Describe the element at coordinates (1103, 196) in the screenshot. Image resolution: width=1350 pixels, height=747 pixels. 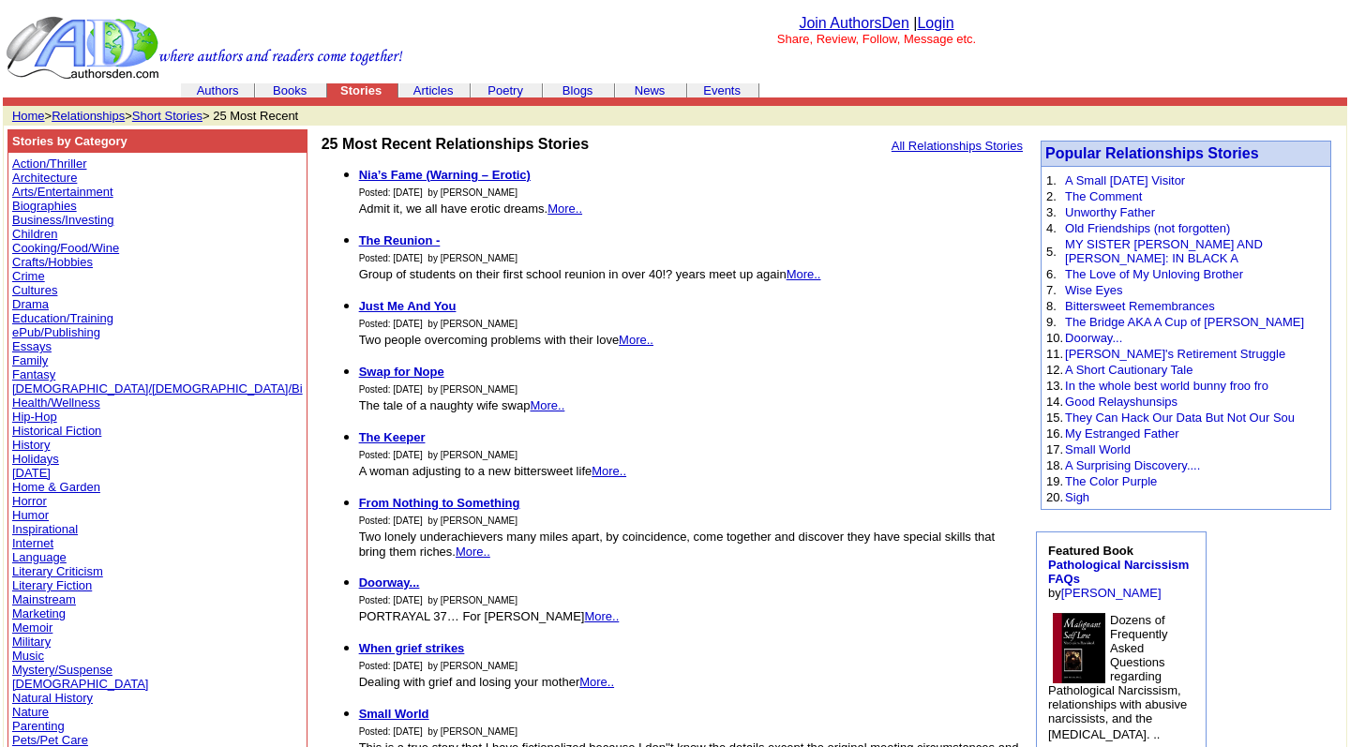
I see `a: The Comment` at that location.